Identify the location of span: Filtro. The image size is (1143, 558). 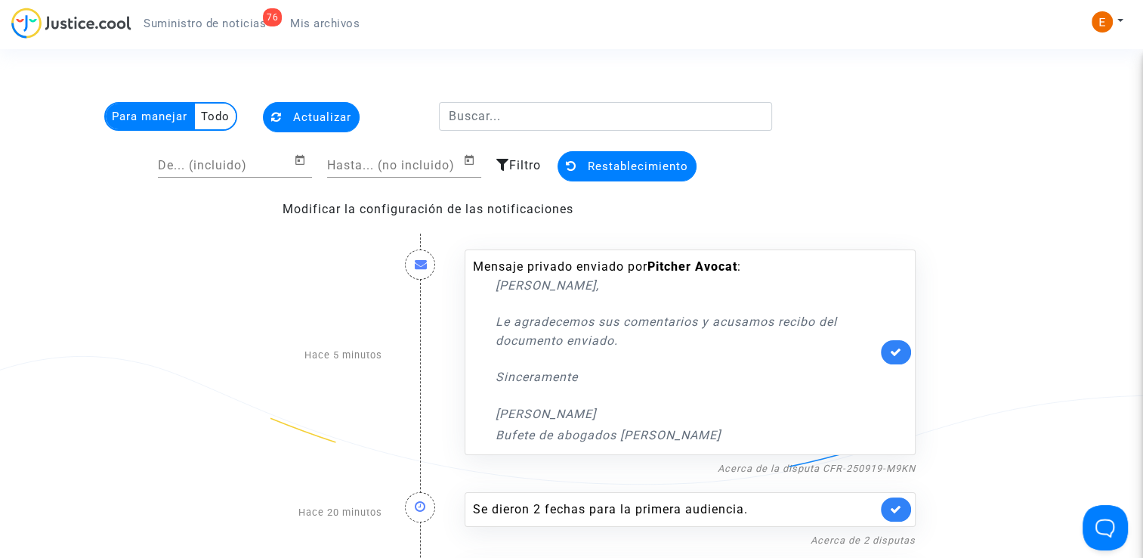
(525, 165).